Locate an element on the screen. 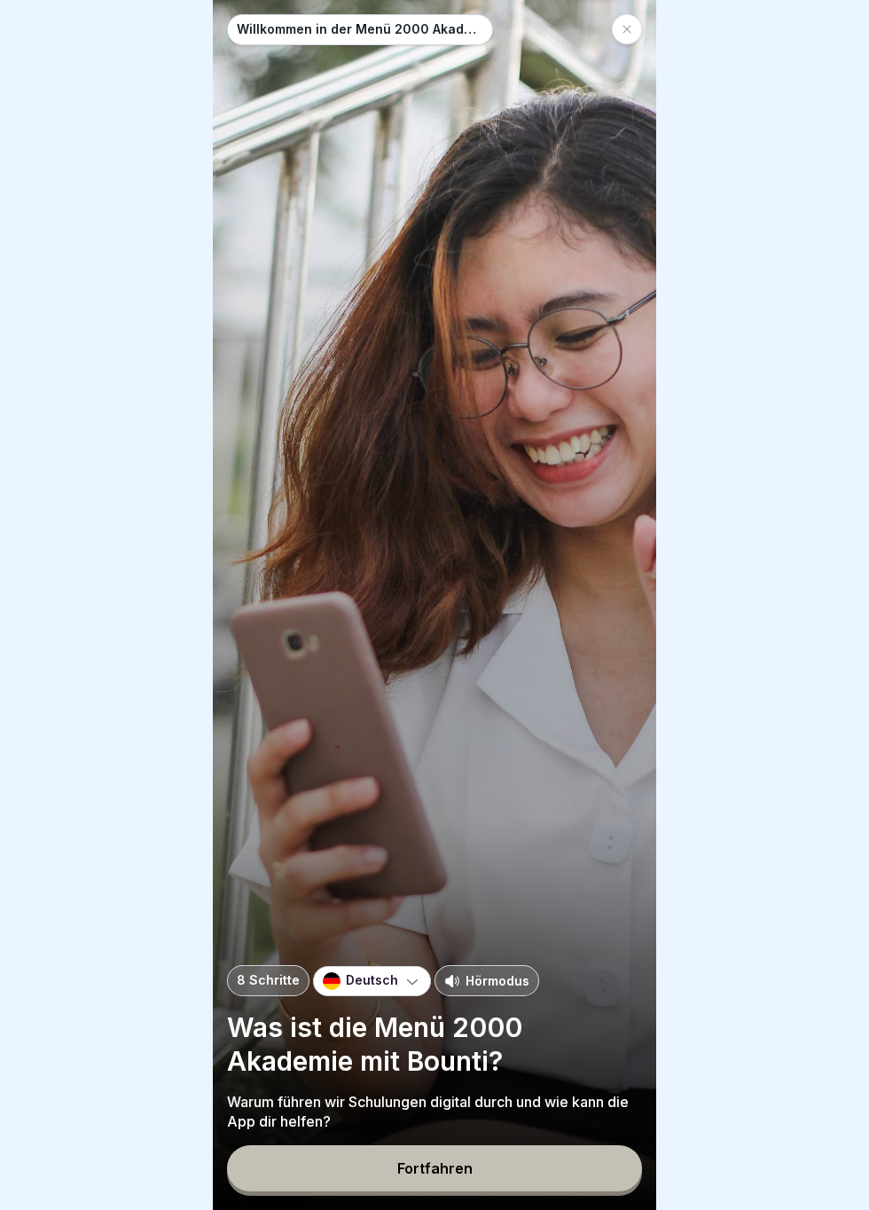  p: Willkommen in der Menü 2000 Akademie mit Bounti! is located at coordinates (360, 29).